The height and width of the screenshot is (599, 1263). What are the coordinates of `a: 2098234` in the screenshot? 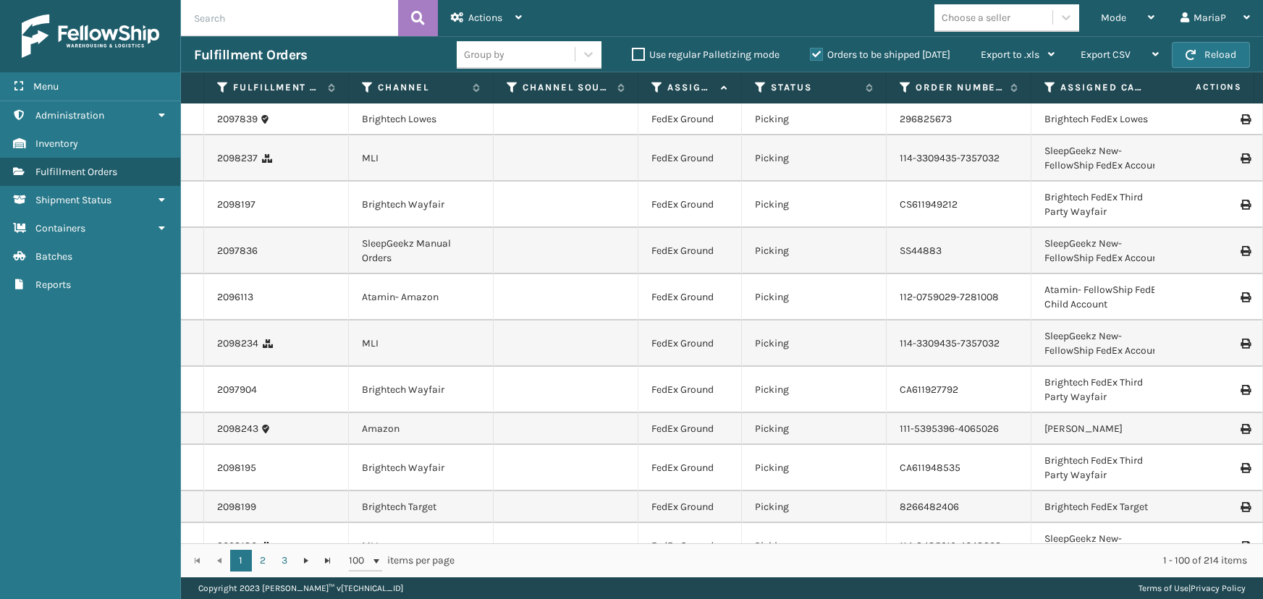 It's located at (237, 344).